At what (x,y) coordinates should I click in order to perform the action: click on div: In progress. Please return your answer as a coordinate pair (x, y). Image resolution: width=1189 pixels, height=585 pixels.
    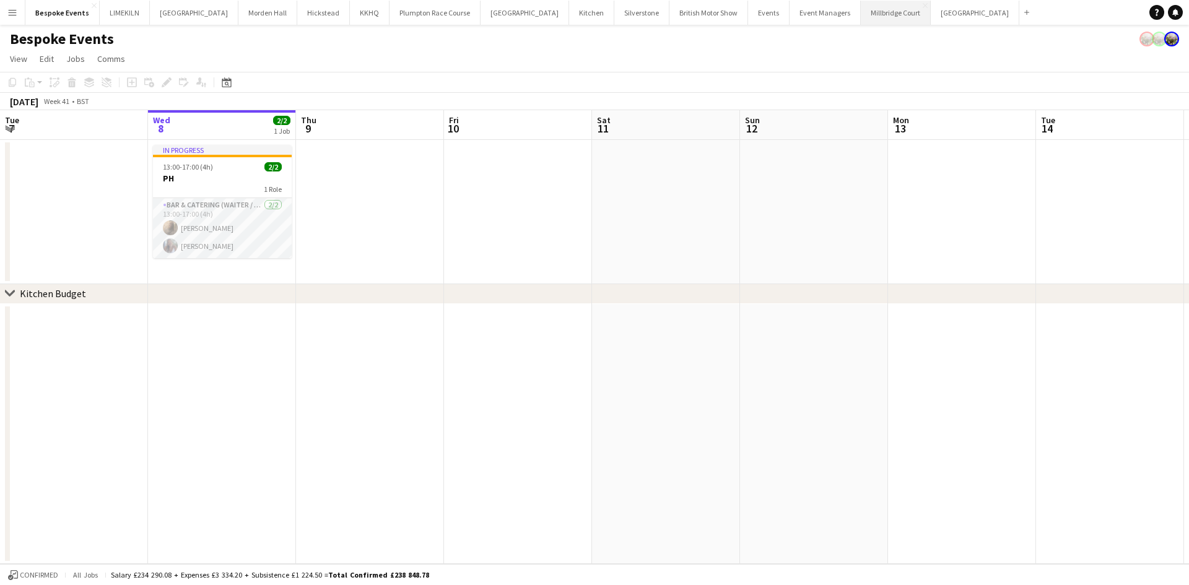
    Looking at the image, I should click on (222, 150).